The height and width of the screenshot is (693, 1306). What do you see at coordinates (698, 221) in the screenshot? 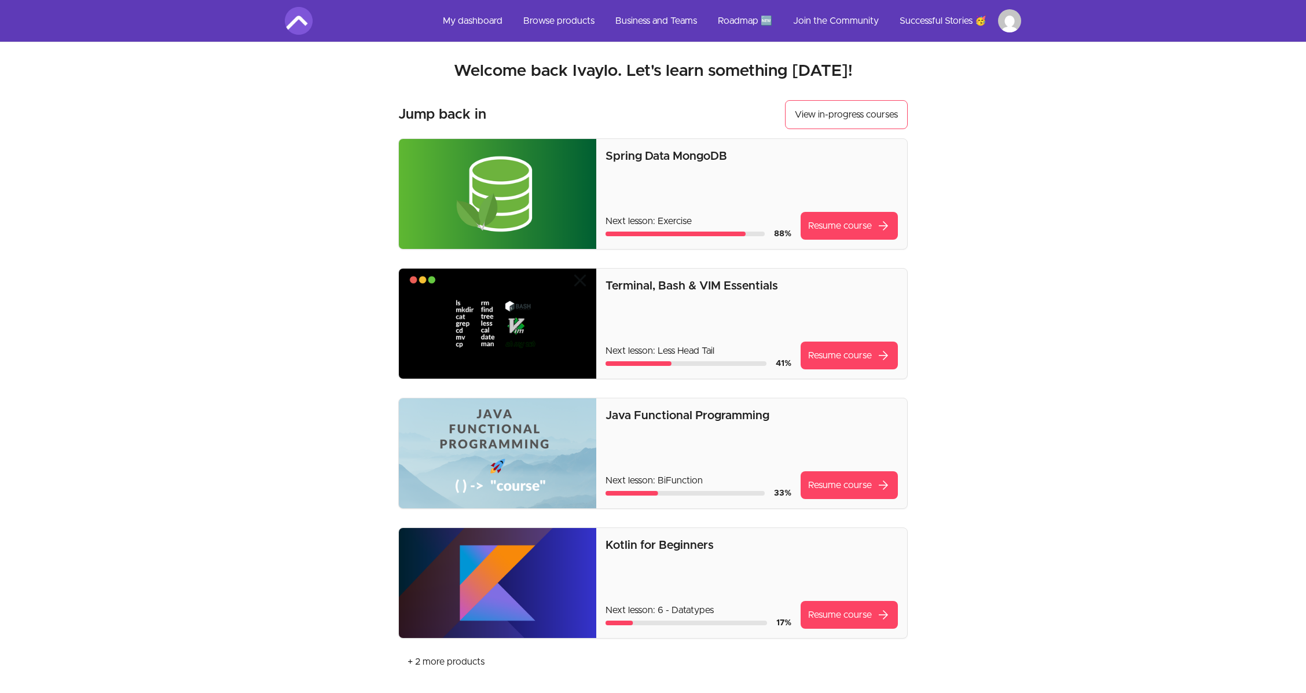
I see `p: Next lesson: Exercise` at bounding box center [698, 221].